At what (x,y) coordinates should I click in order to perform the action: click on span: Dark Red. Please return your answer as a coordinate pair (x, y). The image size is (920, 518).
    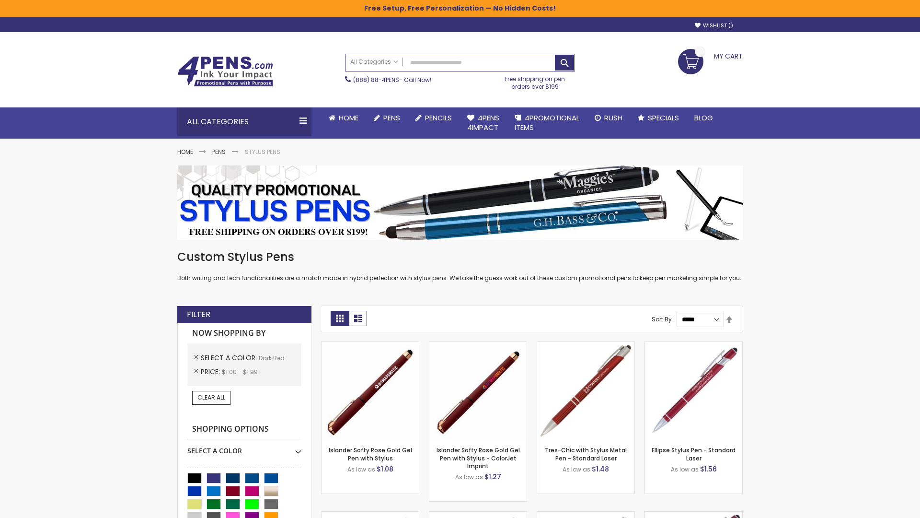
    Looking at the image, I should click on (272, 358).